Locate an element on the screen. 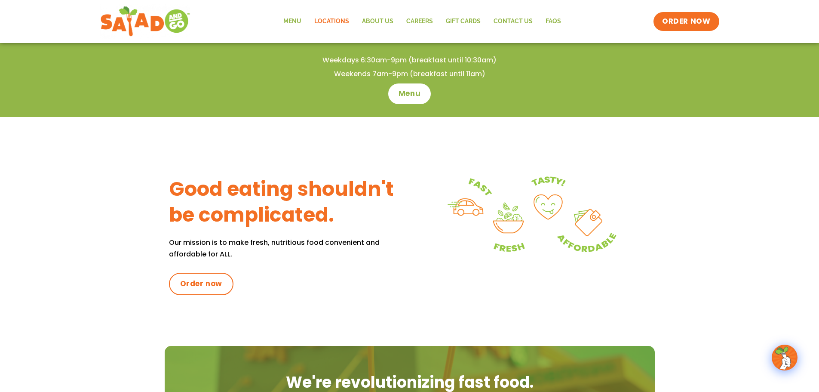  nav: Menu is located at coordinates (422, 21).